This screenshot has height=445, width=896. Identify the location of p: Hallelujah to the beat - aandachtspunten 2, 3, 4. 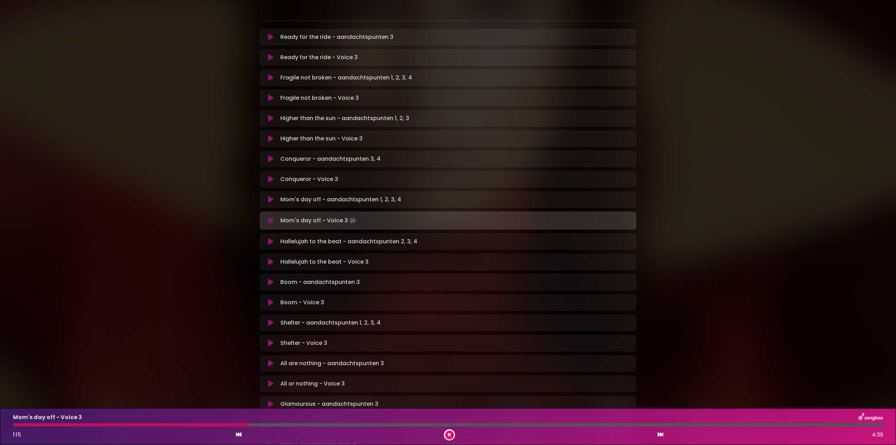
(349, 242).